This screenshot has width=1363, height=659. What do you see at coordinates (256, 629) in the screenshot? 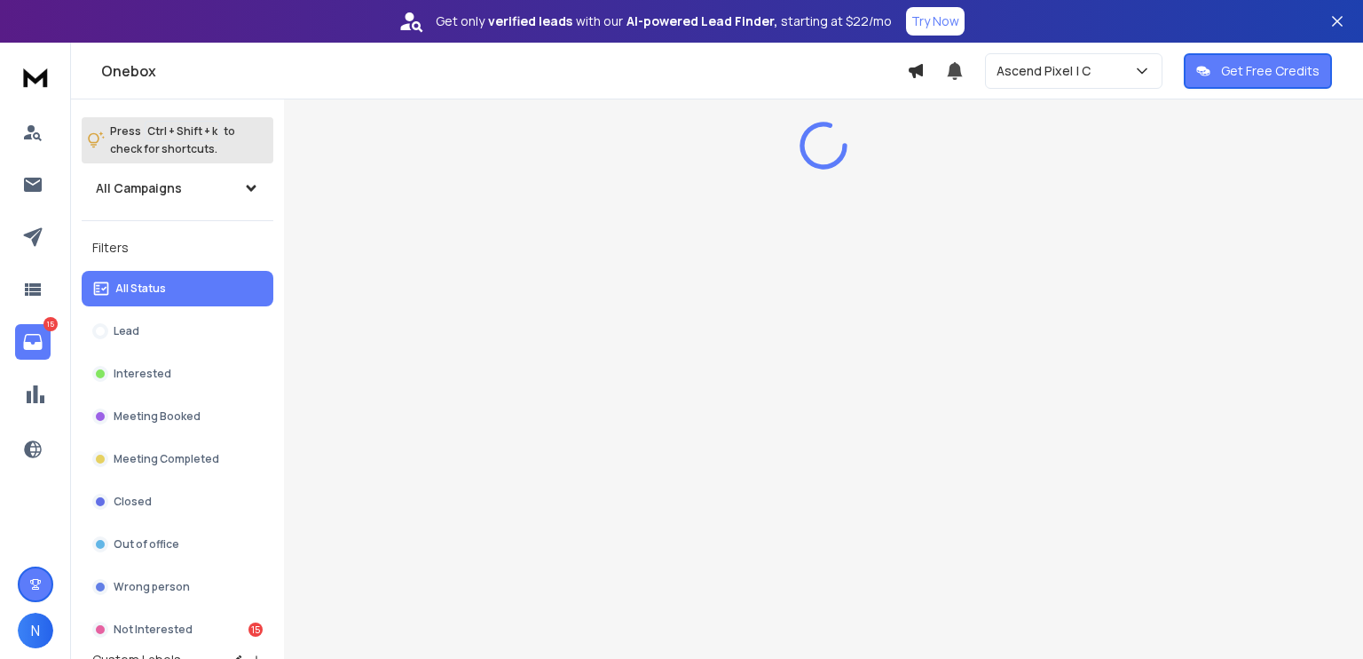
I see `div: 15` at bounding box center [256, 629].